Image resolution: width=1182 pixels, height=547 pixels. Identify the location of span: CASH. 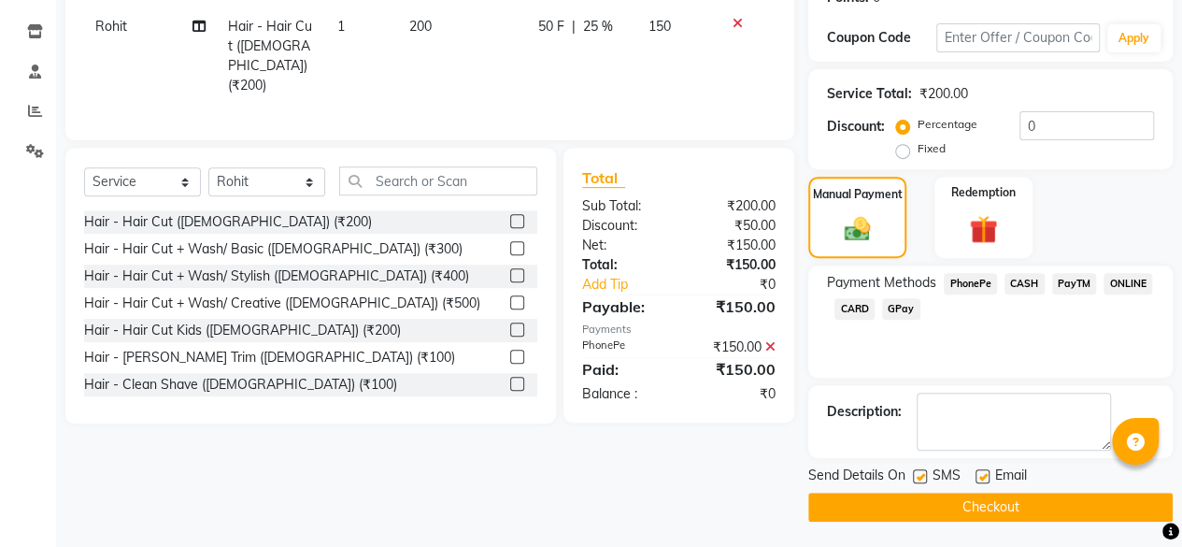
(1024, 283).